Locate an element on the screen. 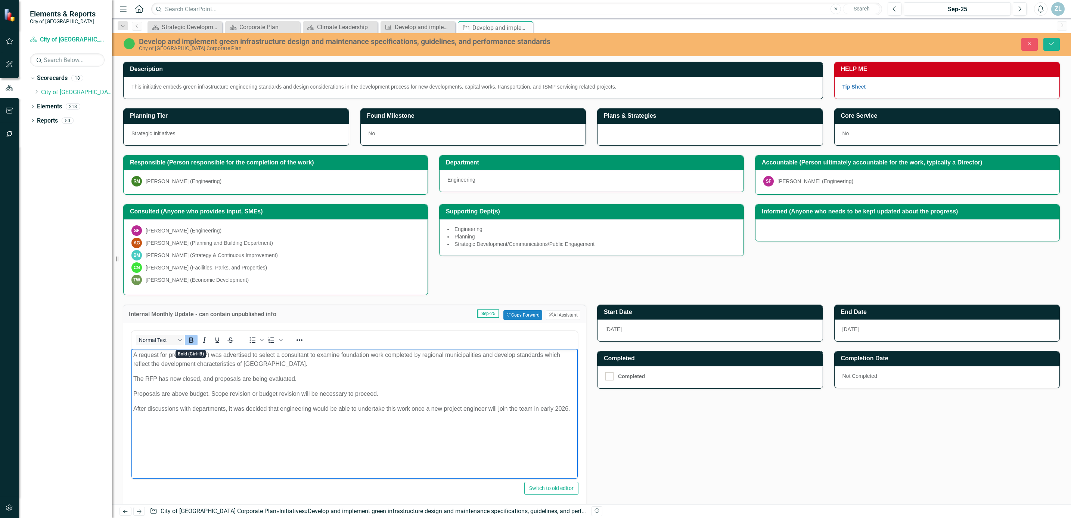 The height and width of the screenshot is (518, 1071). span: Strategic Initiatives is located at coordinates (154, 133).